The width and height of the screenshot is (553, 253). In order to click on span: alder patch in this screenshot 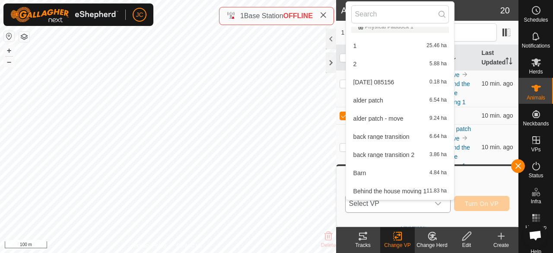, I will do `click(368, 100)`.